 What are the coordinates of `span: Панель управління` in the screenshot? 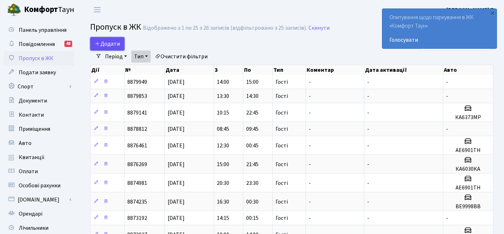 It's located at (42, 30).